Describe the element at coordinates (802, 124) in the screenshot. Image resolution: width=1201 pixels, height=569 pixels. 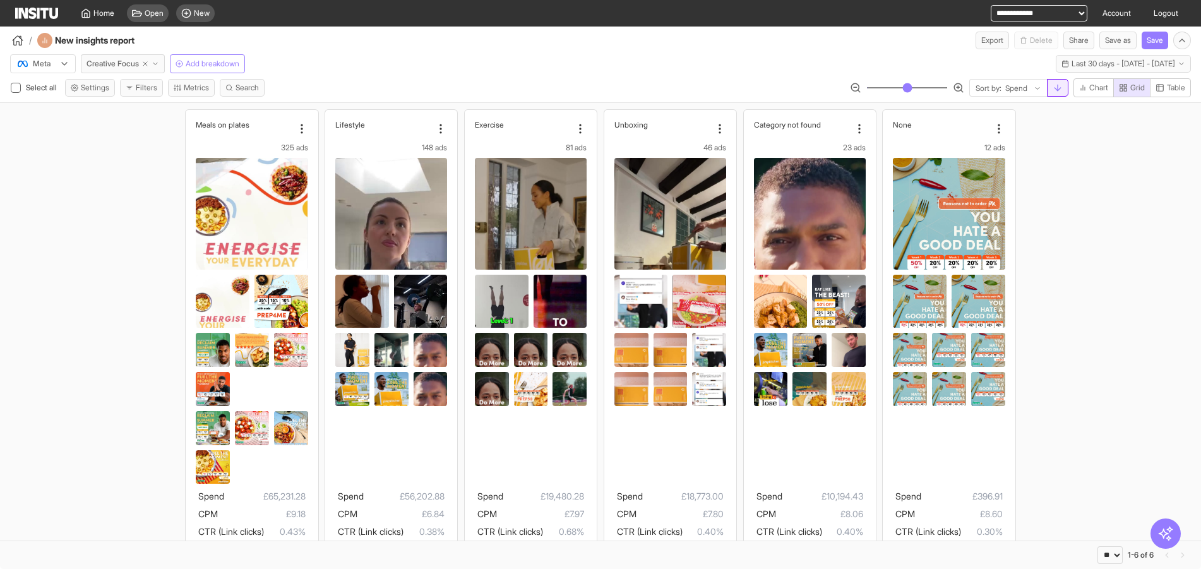
I see `div: Category not found` at that location.